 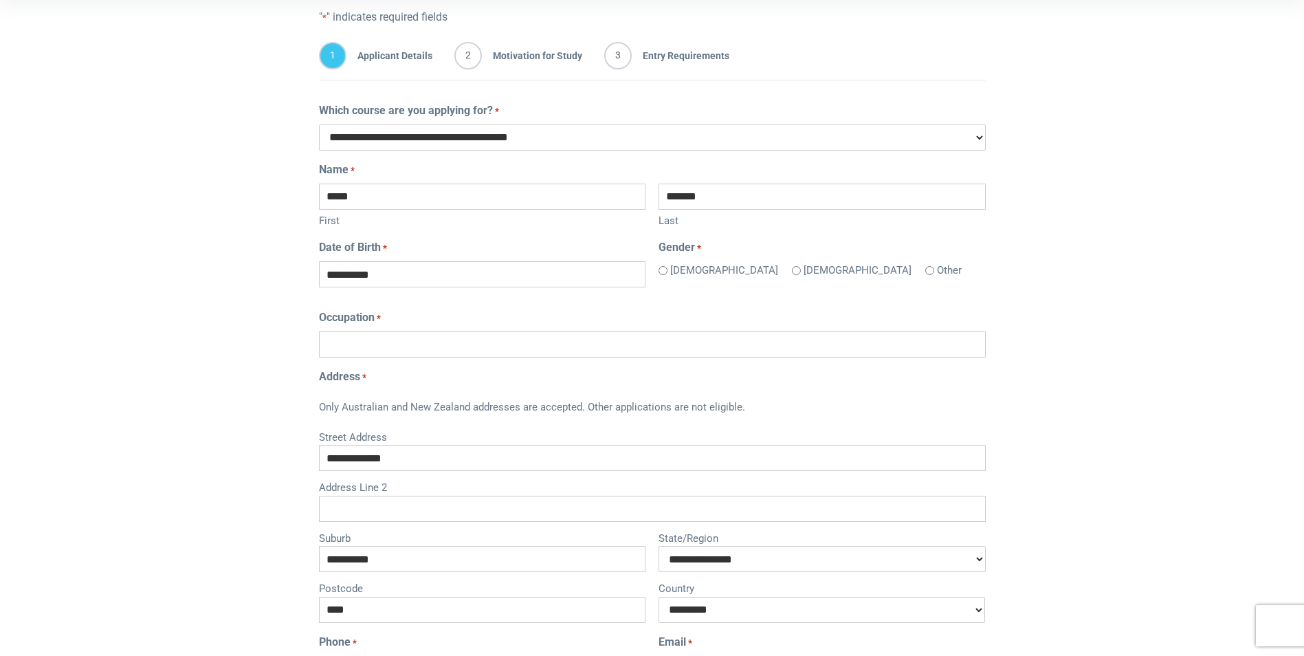 I want to click on span: 1, so click(x=333, y=56).